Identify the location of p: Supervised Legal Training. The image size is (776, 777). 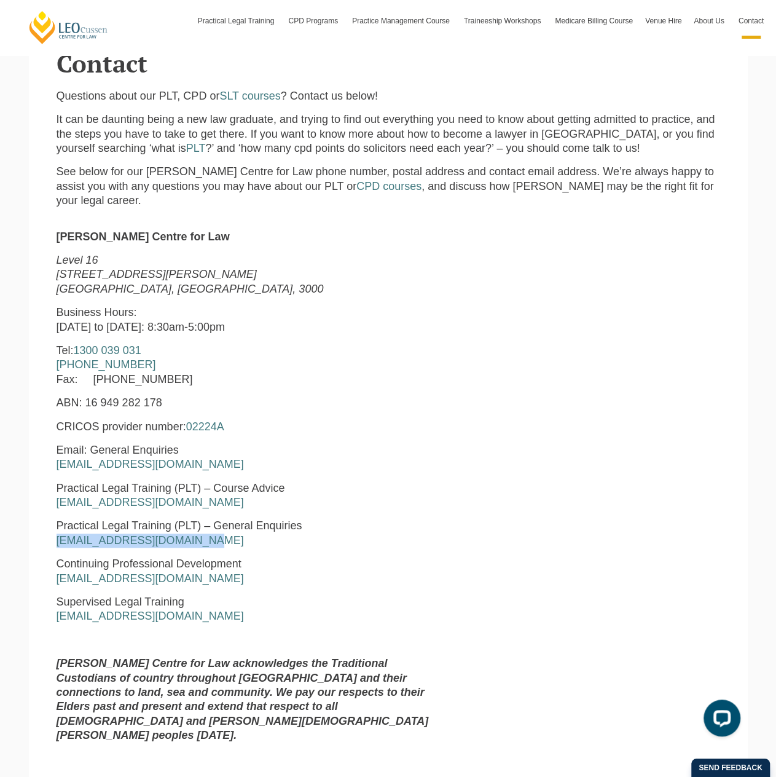
(246, 609).